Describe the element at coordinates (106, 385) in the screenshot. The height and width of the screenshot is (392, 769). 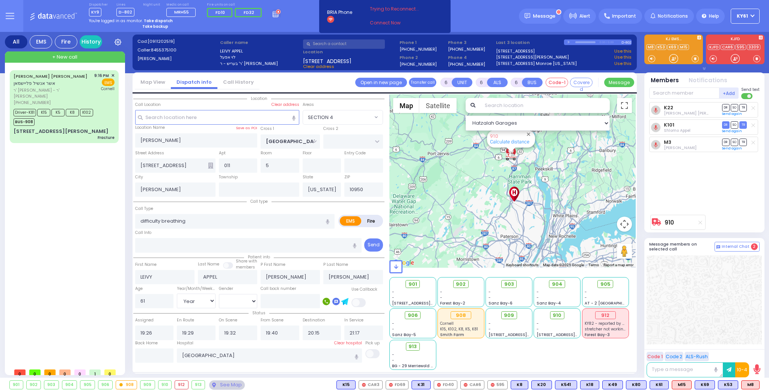
I see `div: 906` at that location.